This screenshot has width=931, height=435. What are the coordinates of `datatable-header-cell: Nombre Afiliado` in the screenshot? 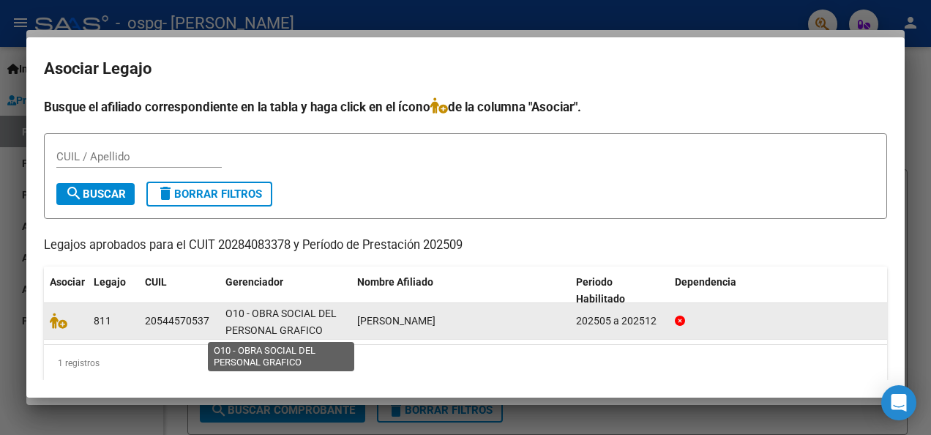 It's located at (460, 291).